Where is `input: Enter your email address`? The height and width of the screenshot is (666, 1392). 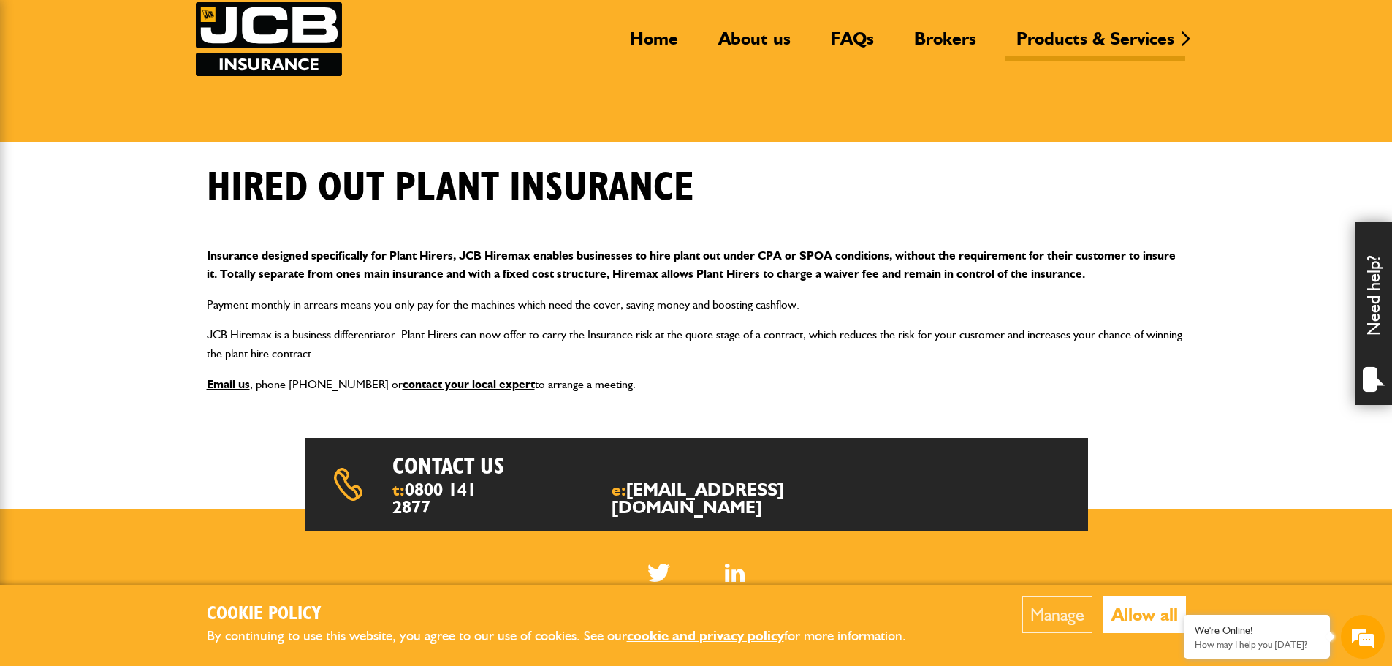
input: Enter your email address is located at coordinates (142, 194).